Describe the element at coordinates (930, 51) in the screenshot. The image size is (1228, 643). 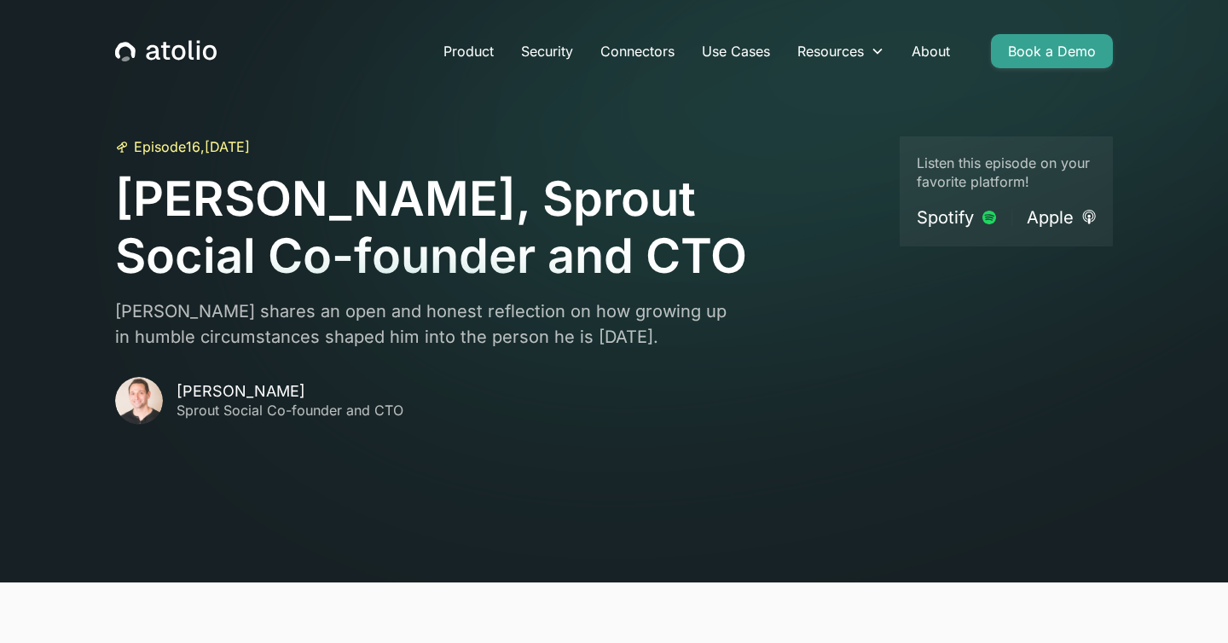
I see `a: About` at that location.